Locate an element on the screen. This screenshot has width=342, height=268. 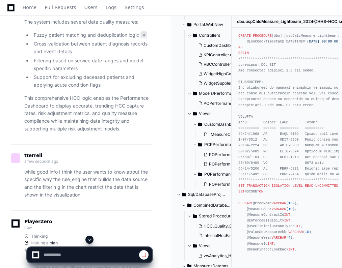
p: The system includes several data quality measures: is located at coordinates (88, 22).